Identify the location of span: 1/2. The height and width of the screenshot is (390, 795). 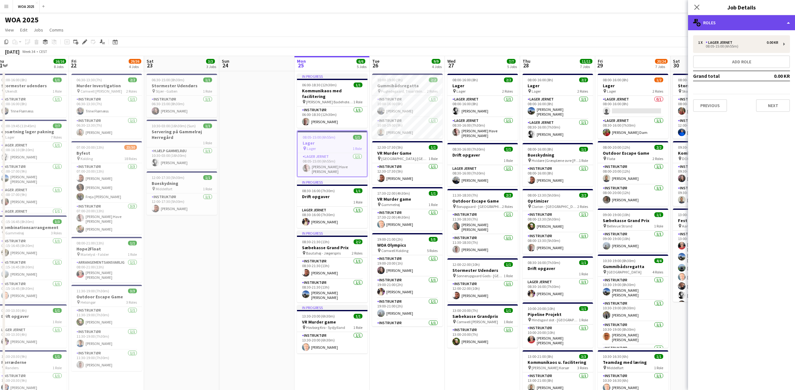
(659, 80).